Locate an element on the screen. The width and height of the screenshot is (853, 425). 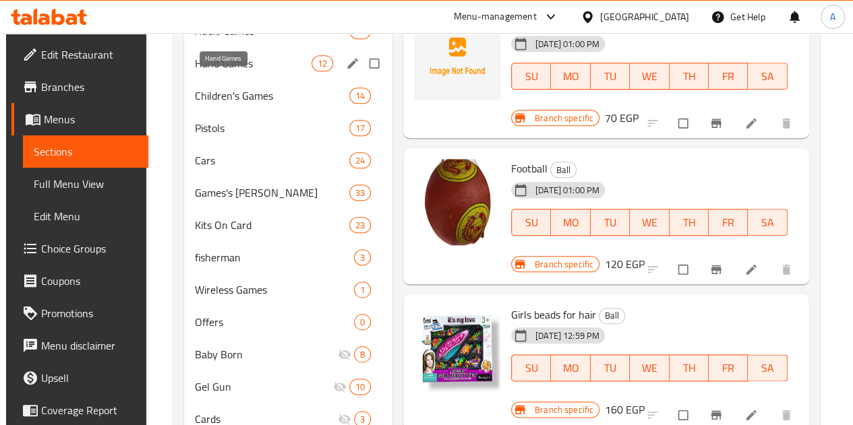
span: 12 is located at coordinates (322, 63).